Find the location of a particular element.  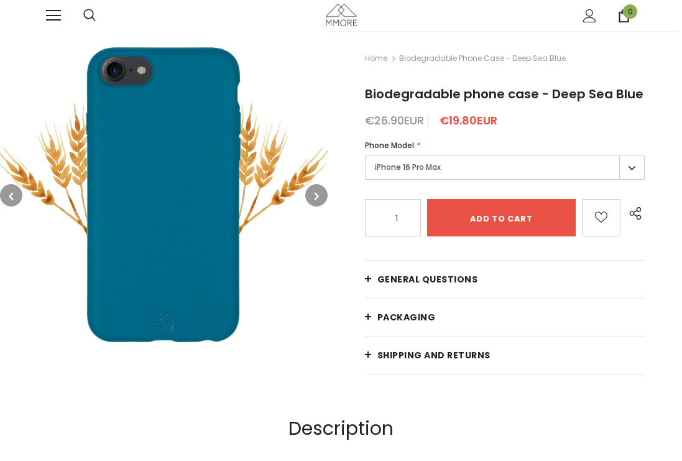

img: MMORE Cases is located at coordinates (342, 14).